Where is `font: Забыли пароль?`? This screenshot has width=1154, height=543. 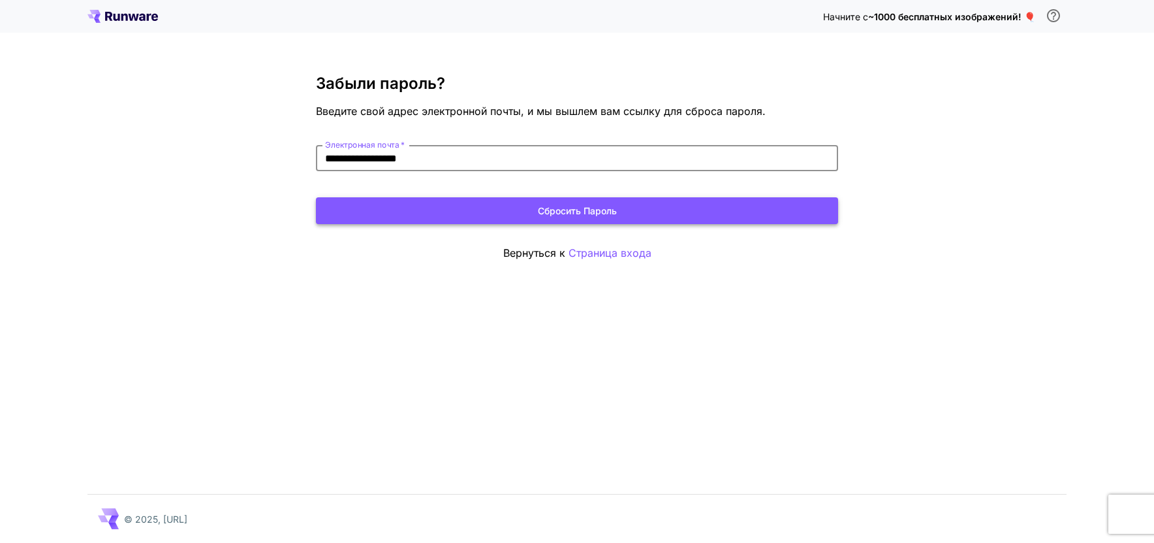
font: Забыли пароль? is located at coordinates (381, 83).